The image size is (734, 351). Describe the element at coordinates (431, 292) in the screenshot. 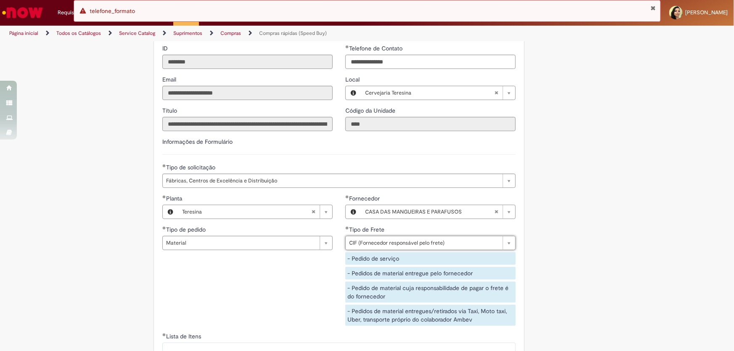

I see `div: - Pedido de material cuja responsabilidade de pagar o frete é do fornecedor` at that location.